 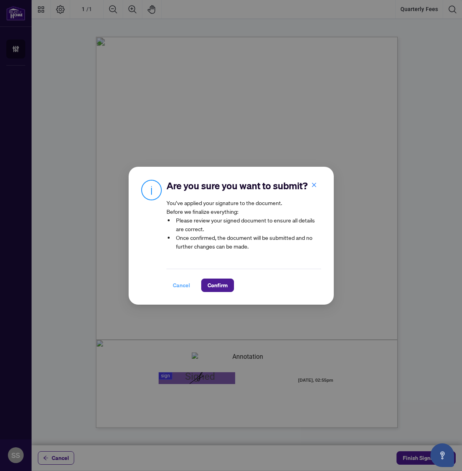 What do you see at coordinates (182, 285) in the screenshot?
I see `span: Cancel` at bounding box center [182, 285].